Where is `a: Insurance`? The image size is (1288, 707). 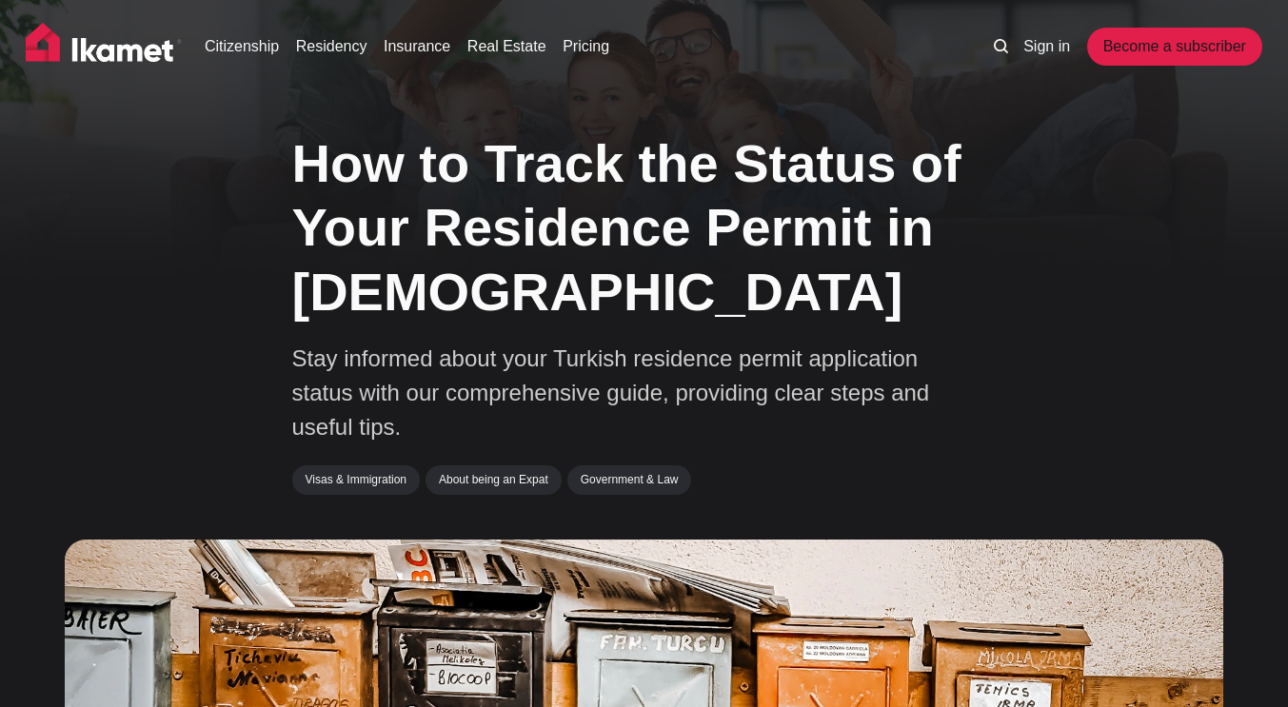 a: Insurance is located at coordinates (417, 47).